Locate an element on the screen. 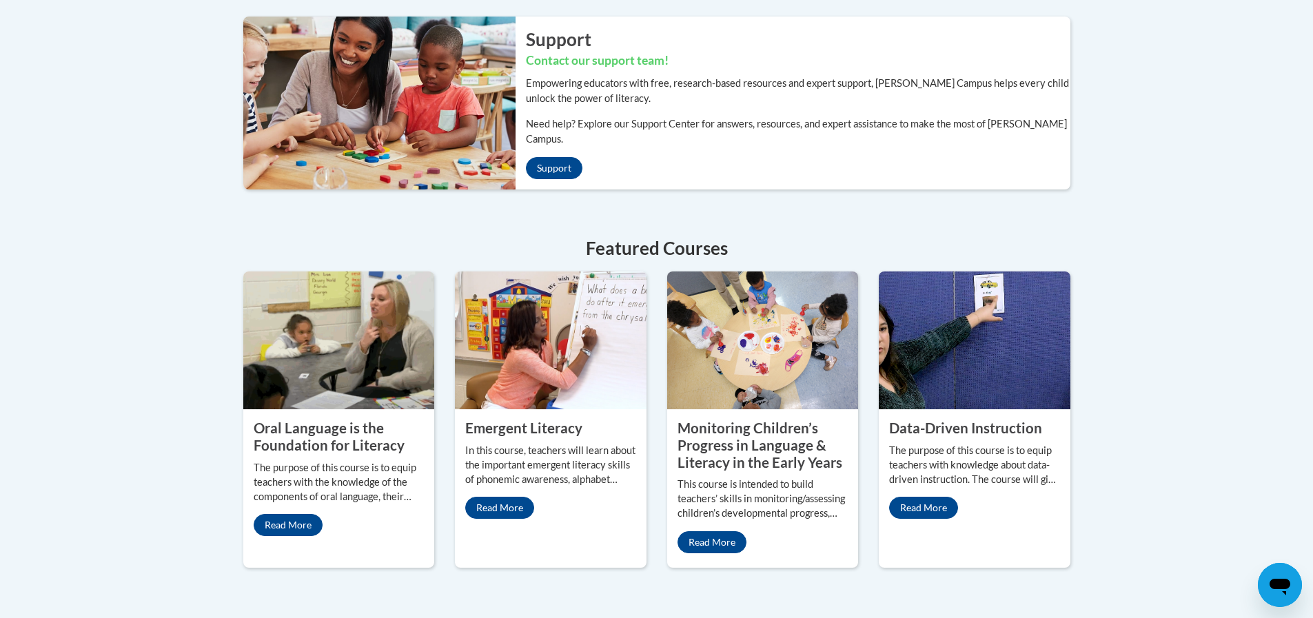 The image size is (1313, 618). img: Data-Driven Instruction is located at coordinates (974, 340).